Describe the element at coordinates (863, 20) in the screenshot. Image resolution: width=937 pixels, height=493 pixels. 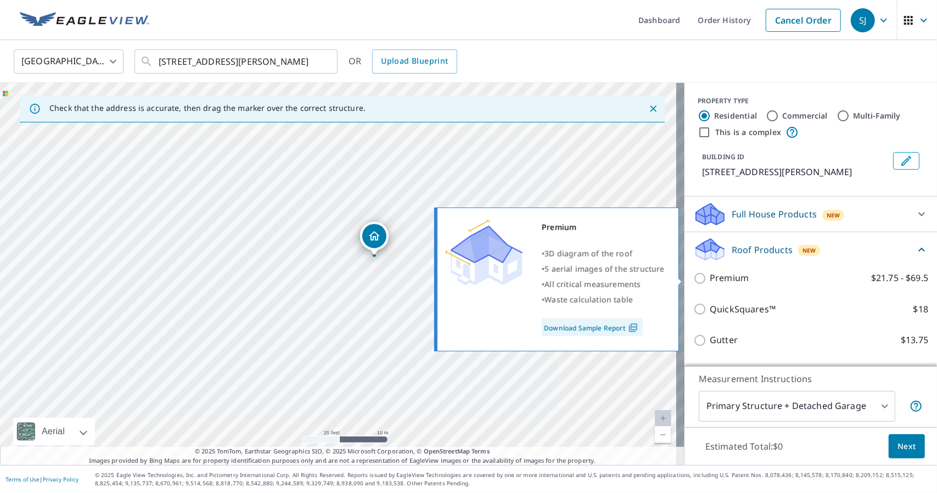
I see `div: SJ` at that location.